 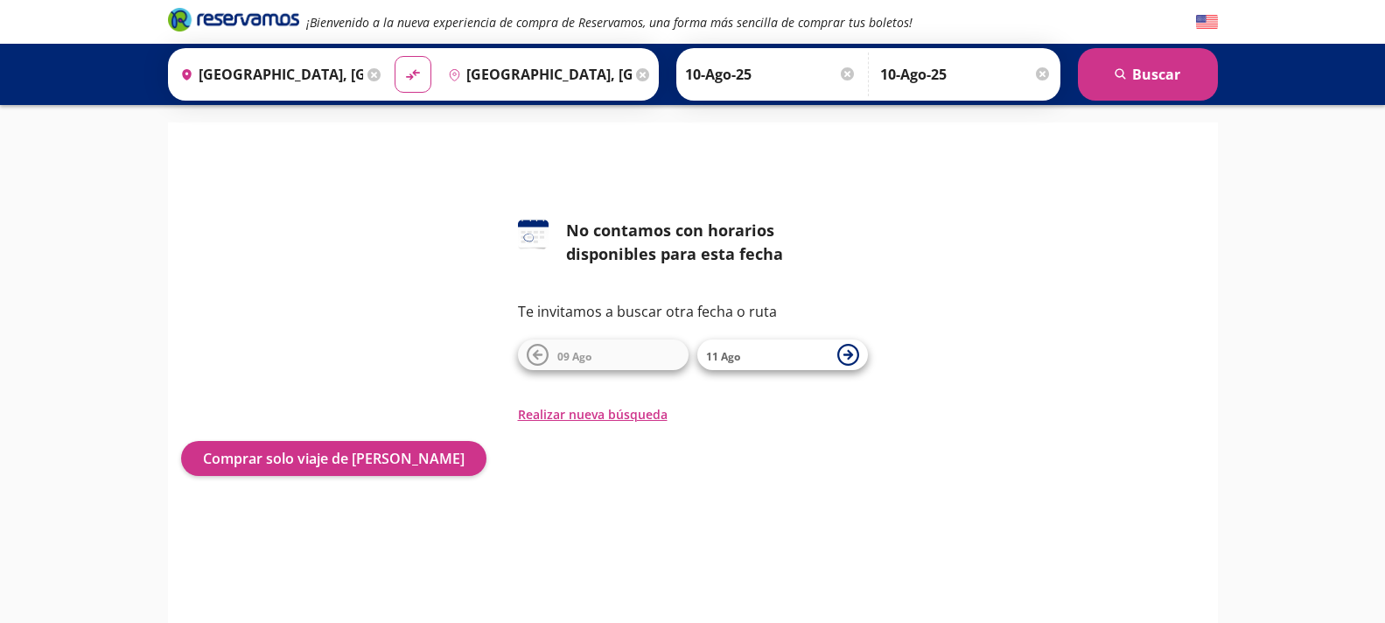 I want to click on button: Buscar, so click(x=1148, y=74).